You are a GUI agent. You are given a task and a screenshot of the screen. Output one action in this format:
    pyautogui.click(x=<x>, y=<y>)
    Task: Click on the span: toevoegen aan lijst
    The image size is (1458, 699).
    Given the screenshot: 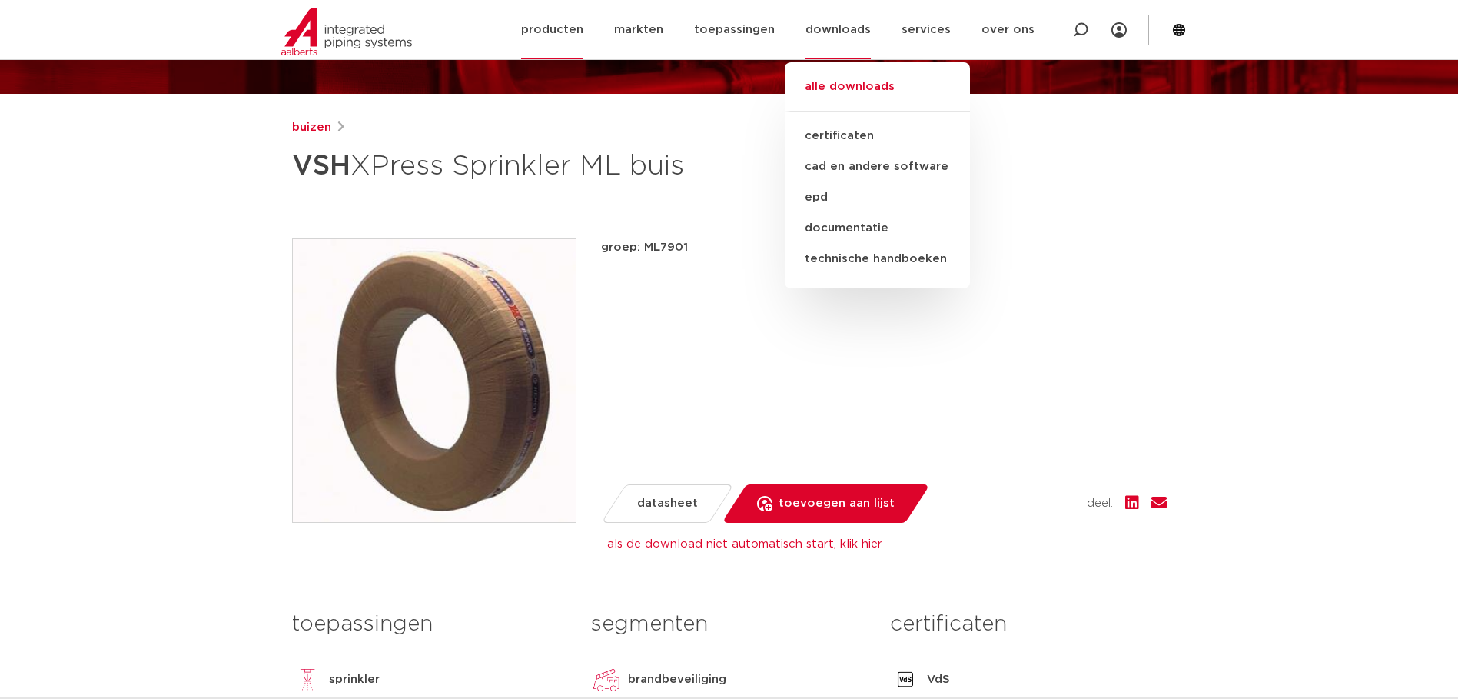 What is the action you would take?
    pyautogui.click(x=836, y=503)
    